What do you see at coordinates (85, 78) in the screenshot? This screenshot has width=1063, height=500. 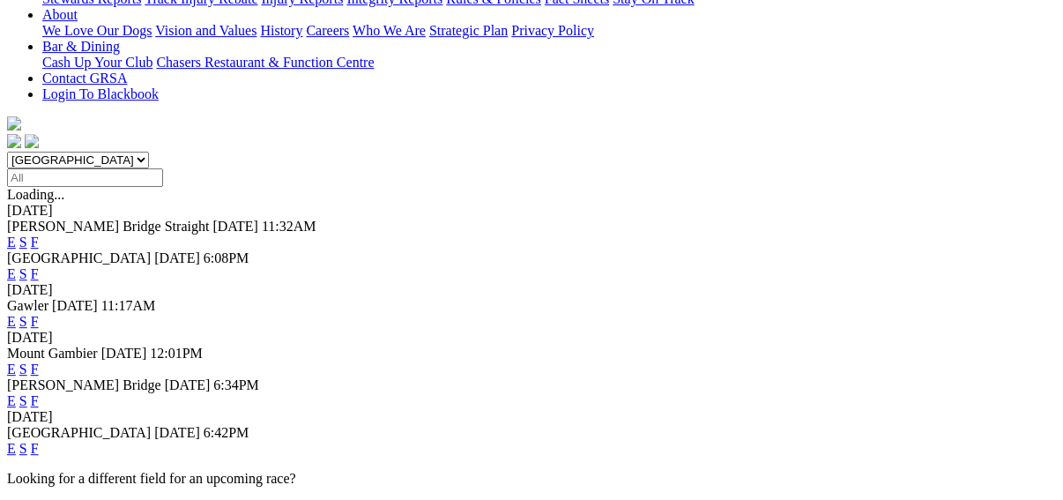 I see `a: Contact GRSA` at bounding box center [85, 78].